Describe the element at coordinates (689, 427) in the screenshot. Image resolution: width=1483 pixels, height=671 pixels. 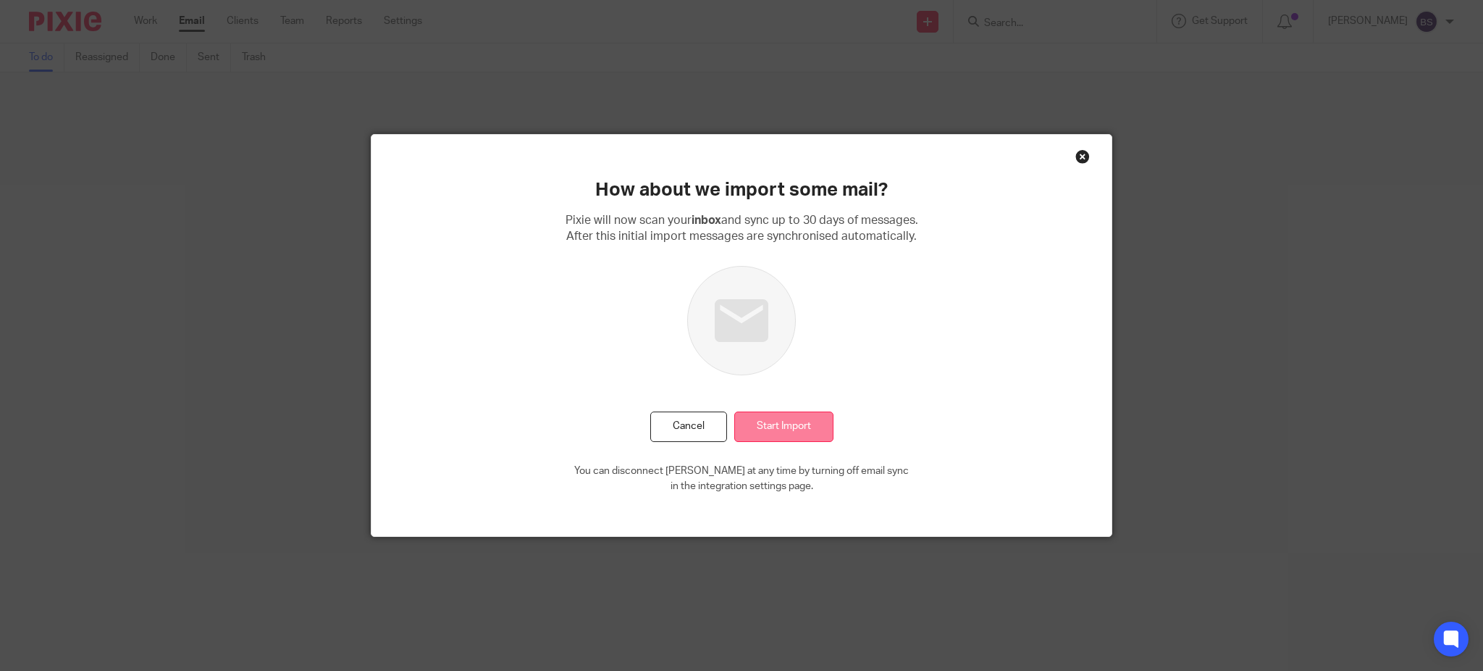
I see `button: Cancel` at that location.